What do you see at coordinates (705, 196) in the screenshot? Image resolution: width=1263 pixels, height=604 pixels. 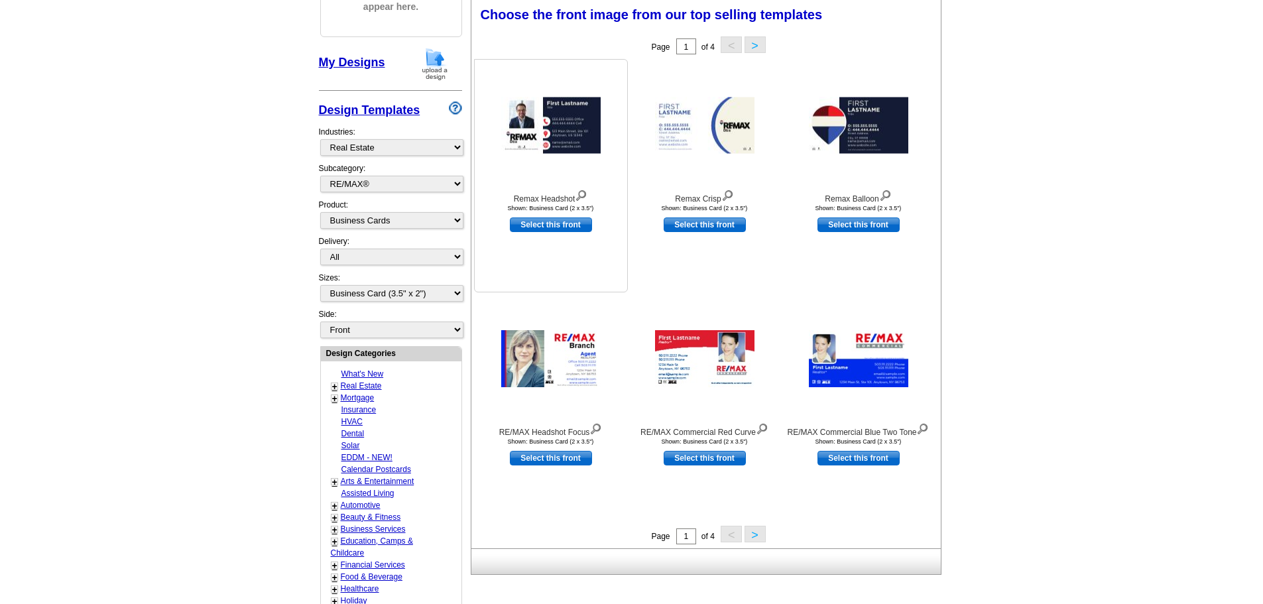 I see `div: Remax Crisp` at bounding box center [705, 196].